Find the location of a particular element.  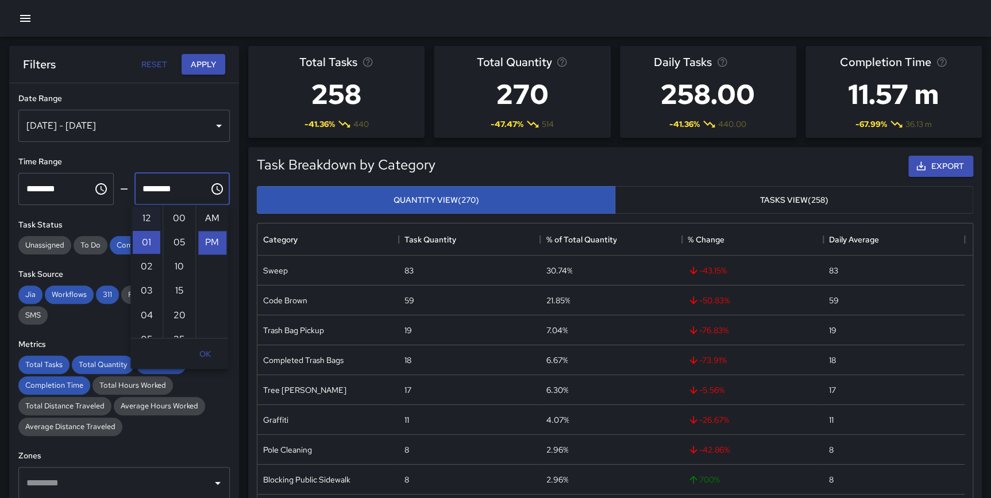

span: To Do is located at coordinates (90, 245).